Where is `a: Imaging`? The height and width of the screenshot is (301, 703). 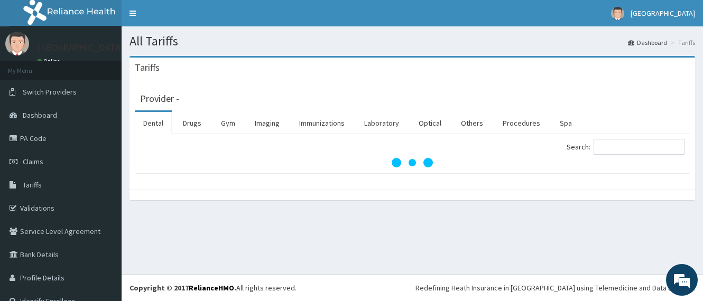
a: Imaging is located at coordinates (267, 123).